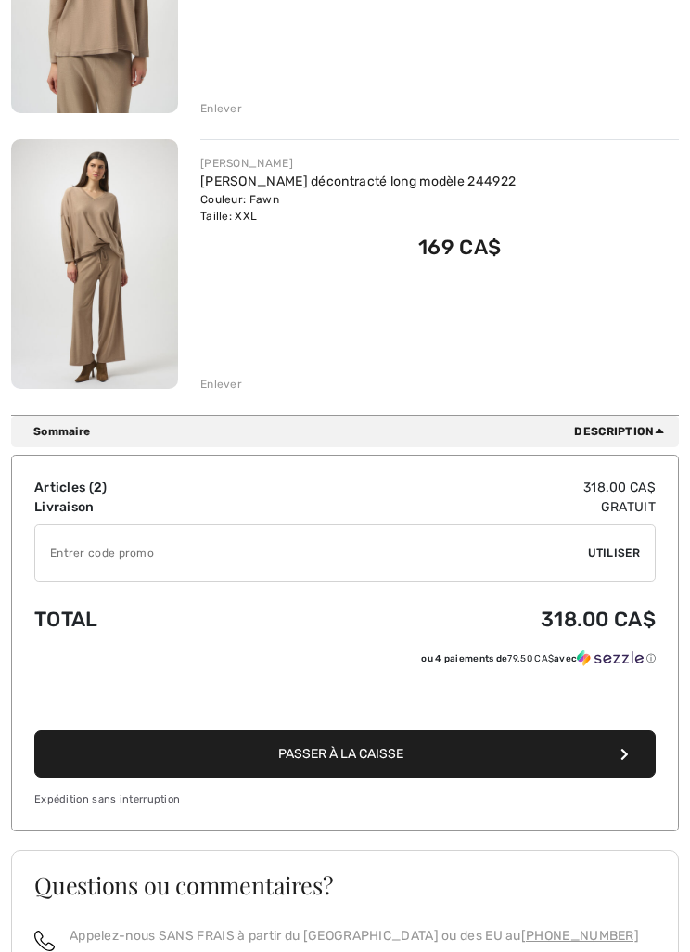  I want to click on button: Passer à la caisse, so click(345, 753).